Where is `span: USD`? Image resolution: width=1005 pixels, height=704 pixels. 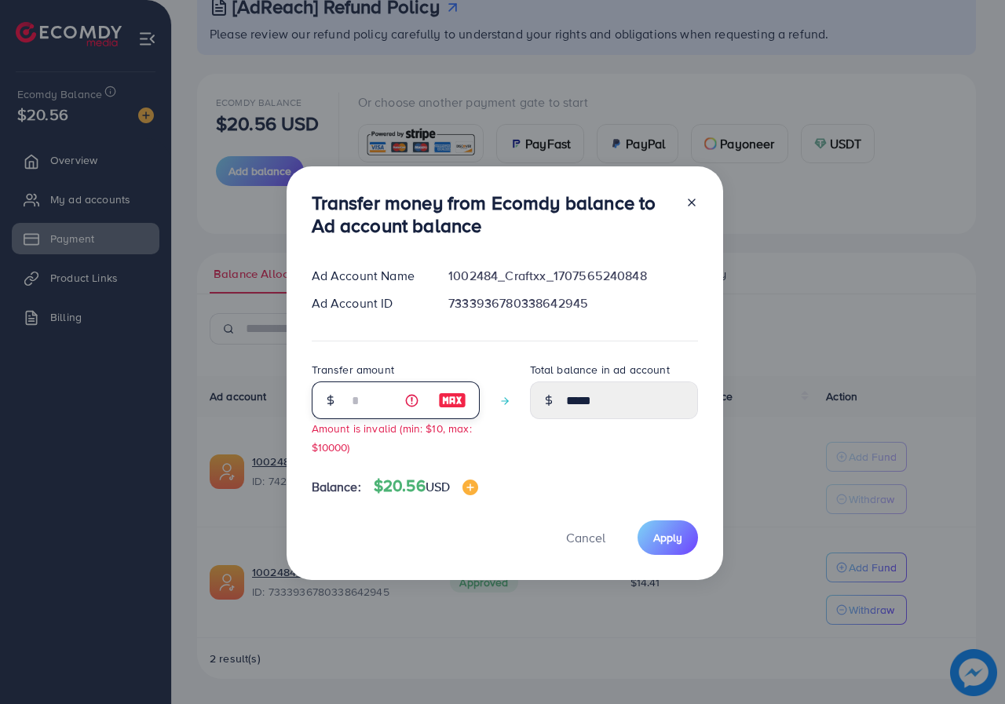 span: USD is located at coordinates (437, 487).